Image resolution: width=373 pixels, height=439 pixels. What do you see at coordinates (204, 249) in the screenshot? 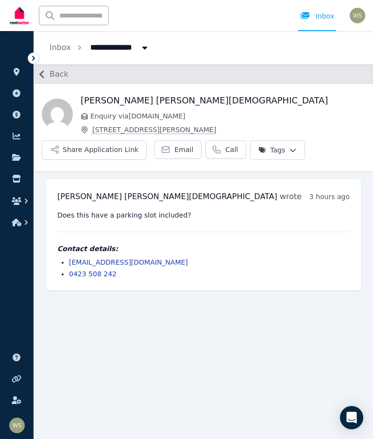
I see `h4: Contact details:` at bounding box center [204, 249].